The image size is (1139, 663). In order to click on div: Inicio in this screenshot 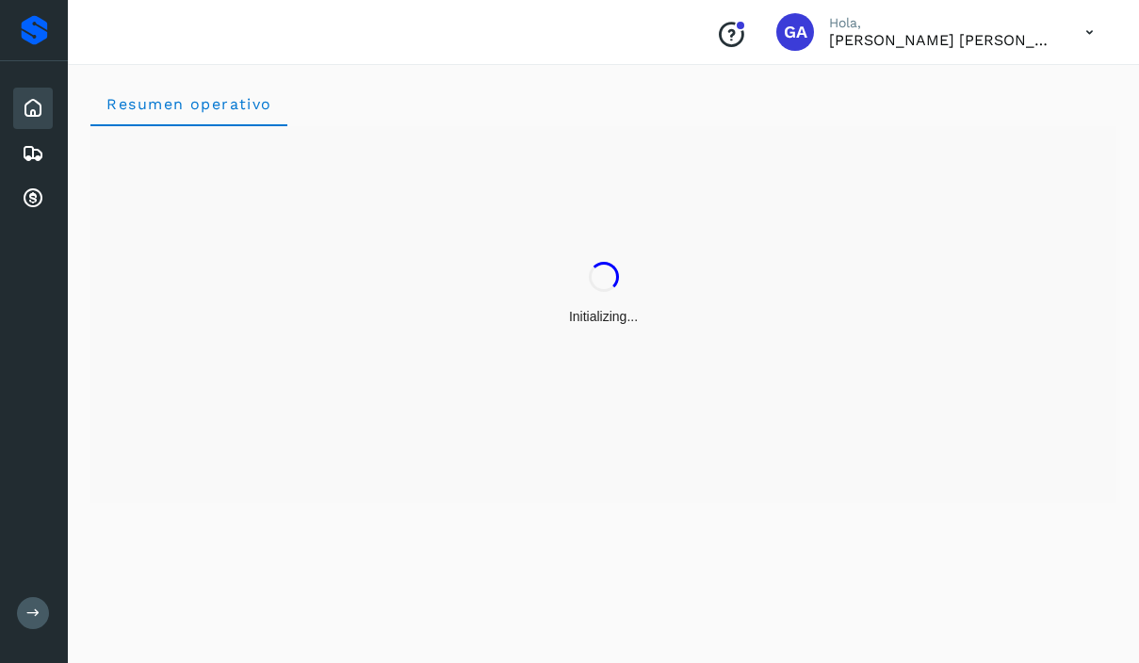, I will do `click(33, 108)`.